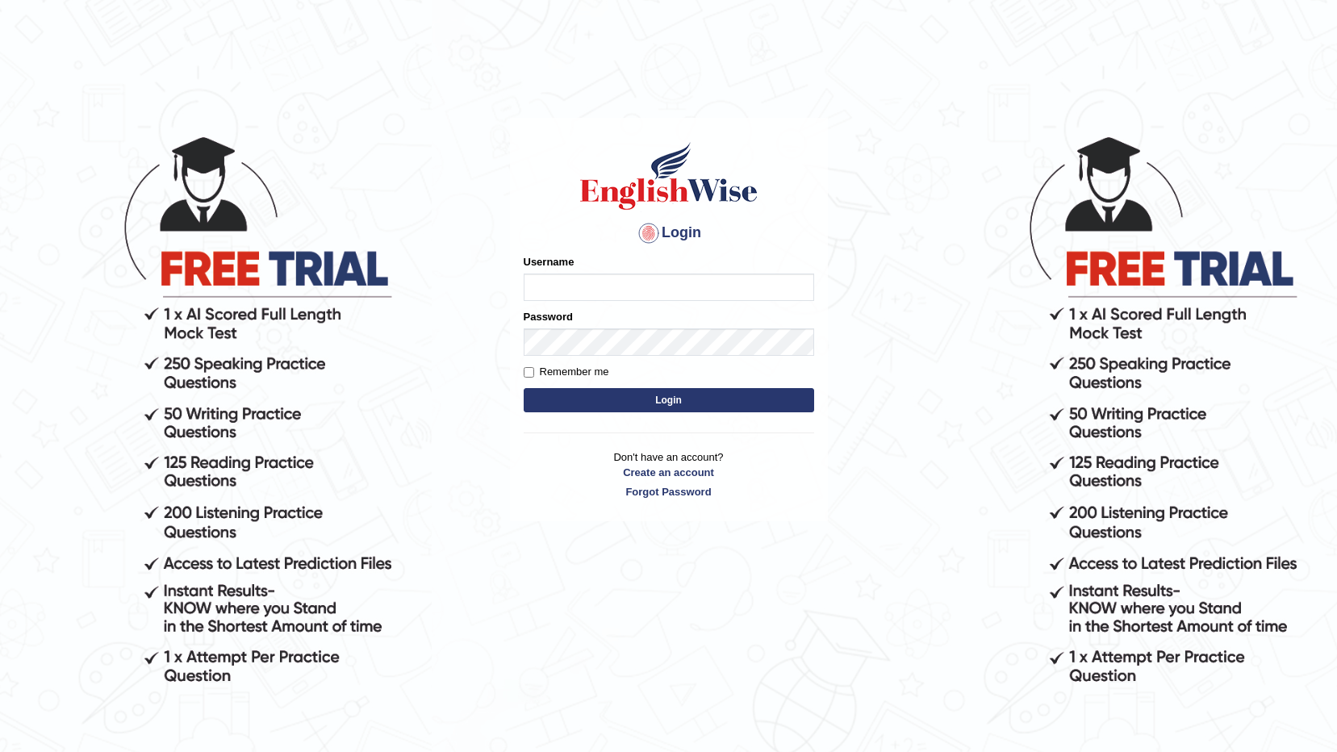 This screenshot has width=1337, height=752. What do you see at coordinates (669, 474) in the screenshot?
I see `p: Don't have an account?` at bounding box center [669, 474].